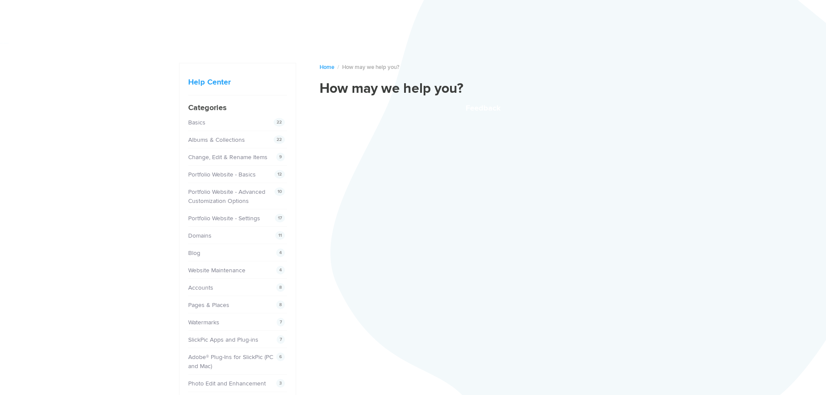 This screenshot has width=826, height=395. What do you see at coordinates (281, 383) in the screenshot?
I see `span: 3` at bounding box center [281, 383].